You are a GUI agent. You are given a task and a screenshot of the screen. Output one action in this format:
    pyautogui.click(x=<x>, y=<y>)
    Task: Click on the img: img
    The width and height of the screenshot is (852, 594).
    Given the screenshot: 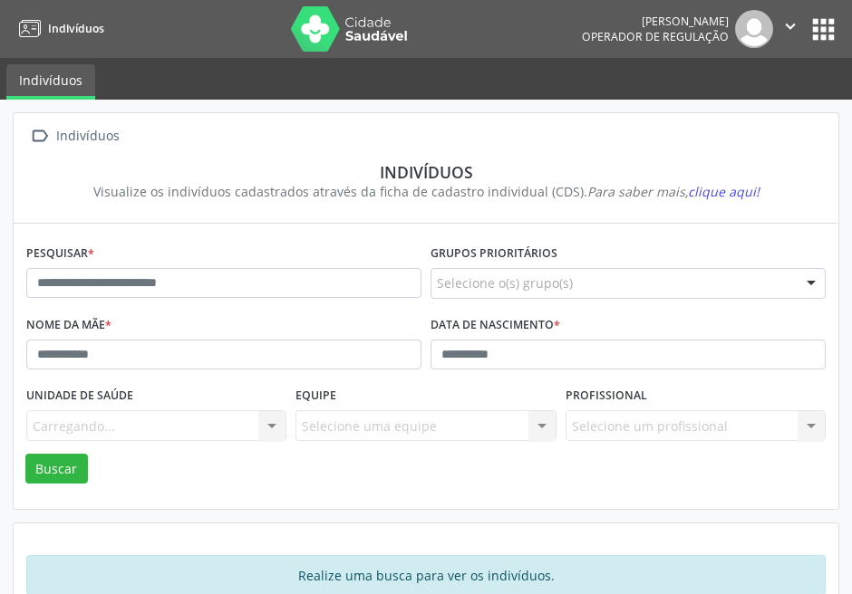 What is the action you would take?
    pyautogui.click(x=754, y=29)
    